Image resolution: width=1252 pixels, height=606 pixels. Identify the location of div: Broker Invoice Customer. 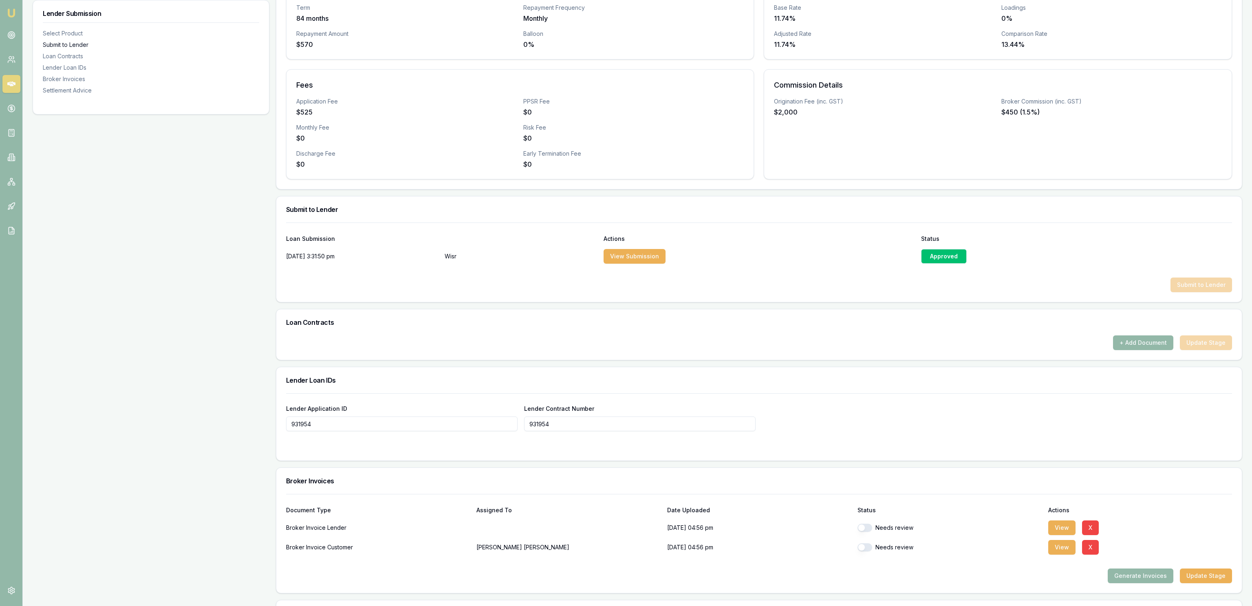
(378, 547).